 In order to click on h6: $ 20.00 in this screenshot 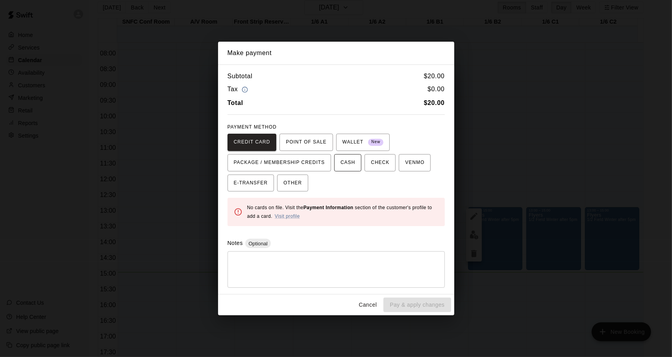, I will do `click(434, 76)`.